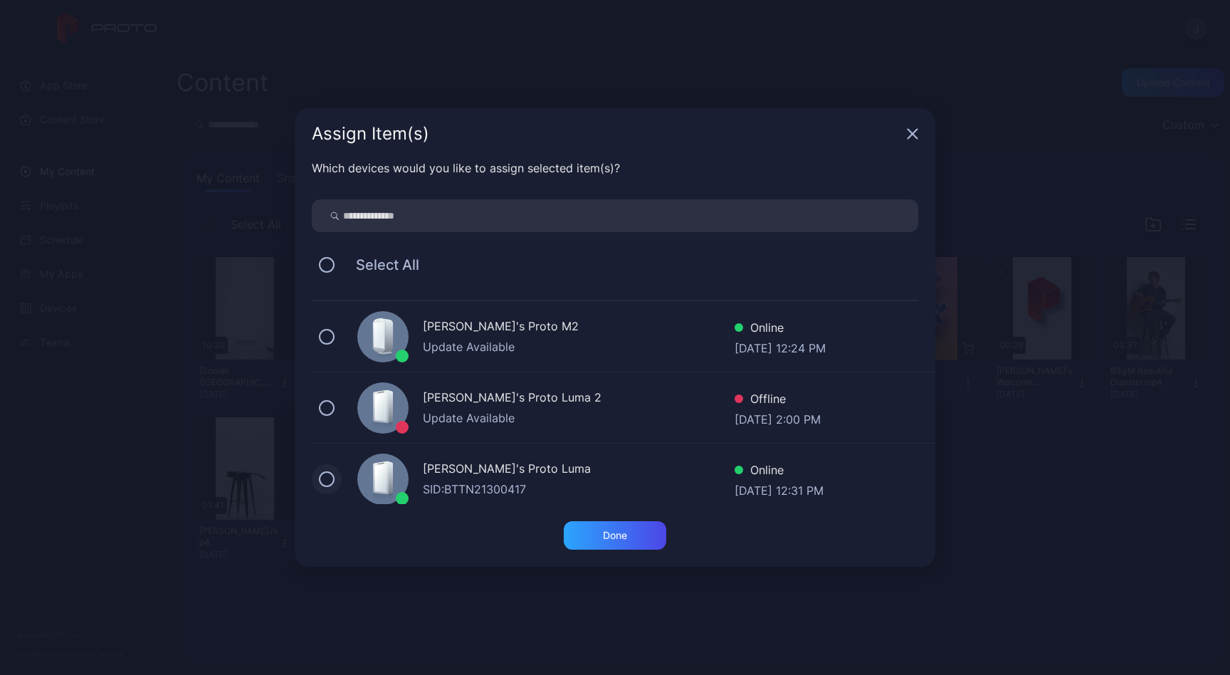  I want to click on div: SID: BTTN21300417, so click(579, 489).